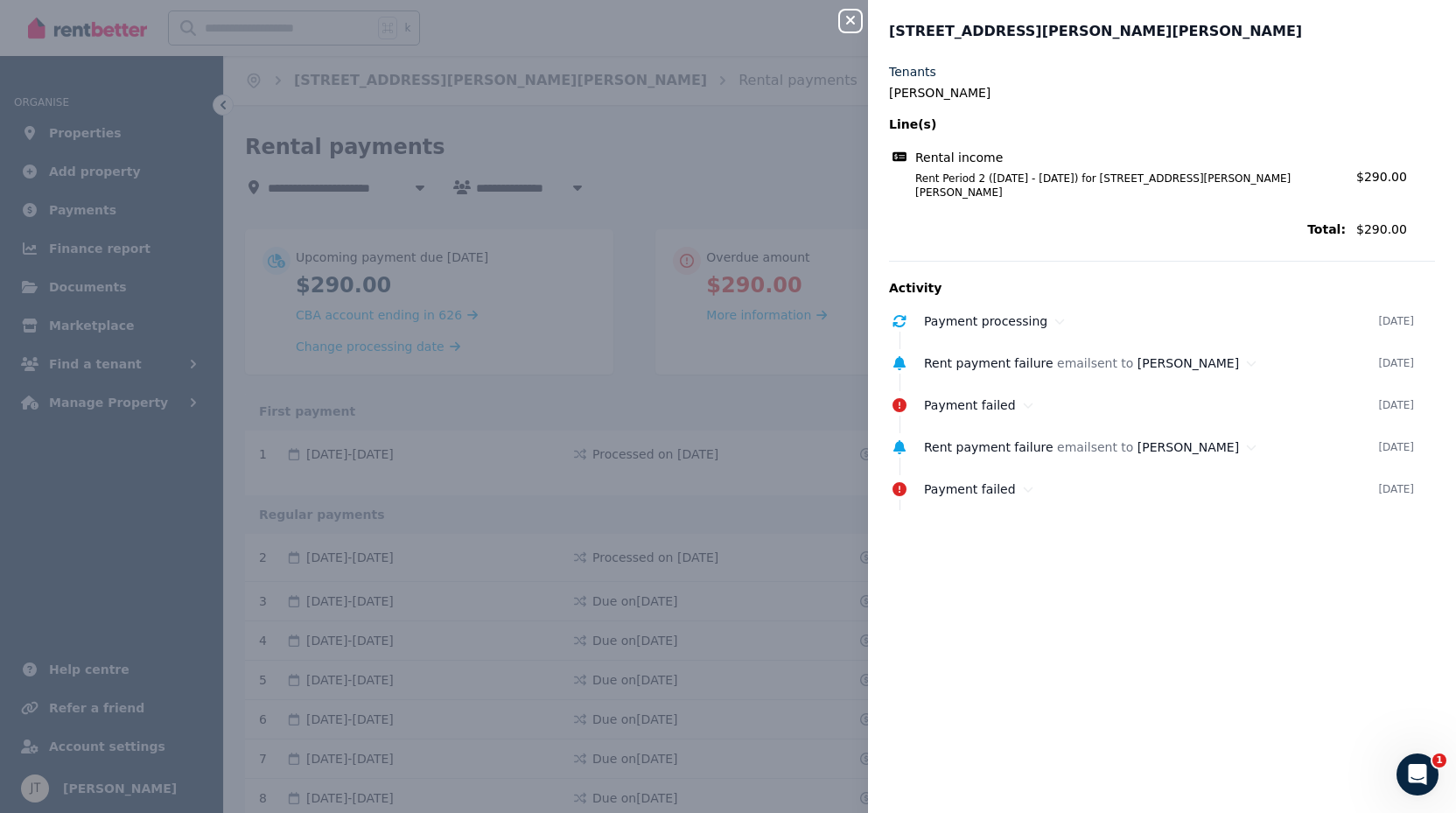 Image resolution: width=1456 pixels, height=813 pixels. Describe the element at coordinates (1162, 288) in the screenshot. I see `p: Activity` at that location.